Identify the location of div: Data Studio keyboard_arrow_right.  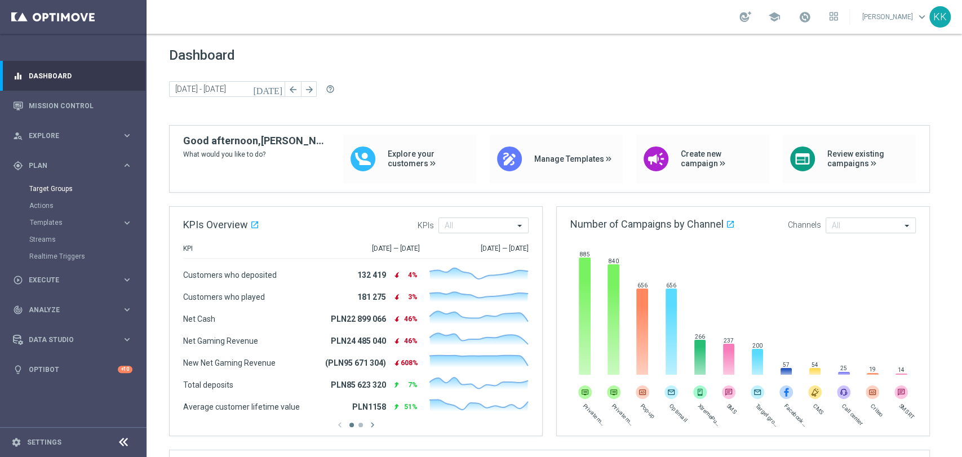
(73, 340).